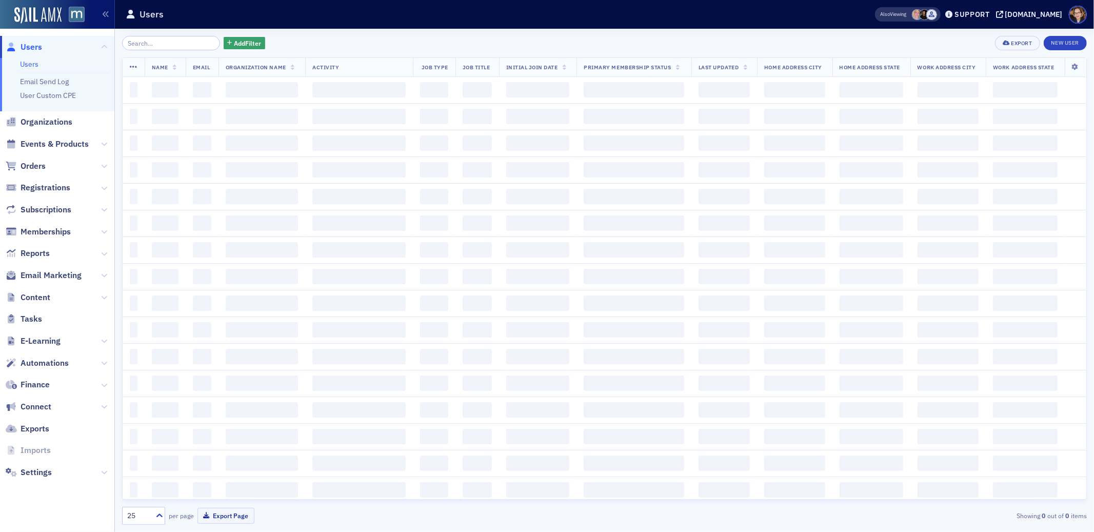 This screenshot has width=1094, height=532. I want to click on div: 25, so click(139, 516).